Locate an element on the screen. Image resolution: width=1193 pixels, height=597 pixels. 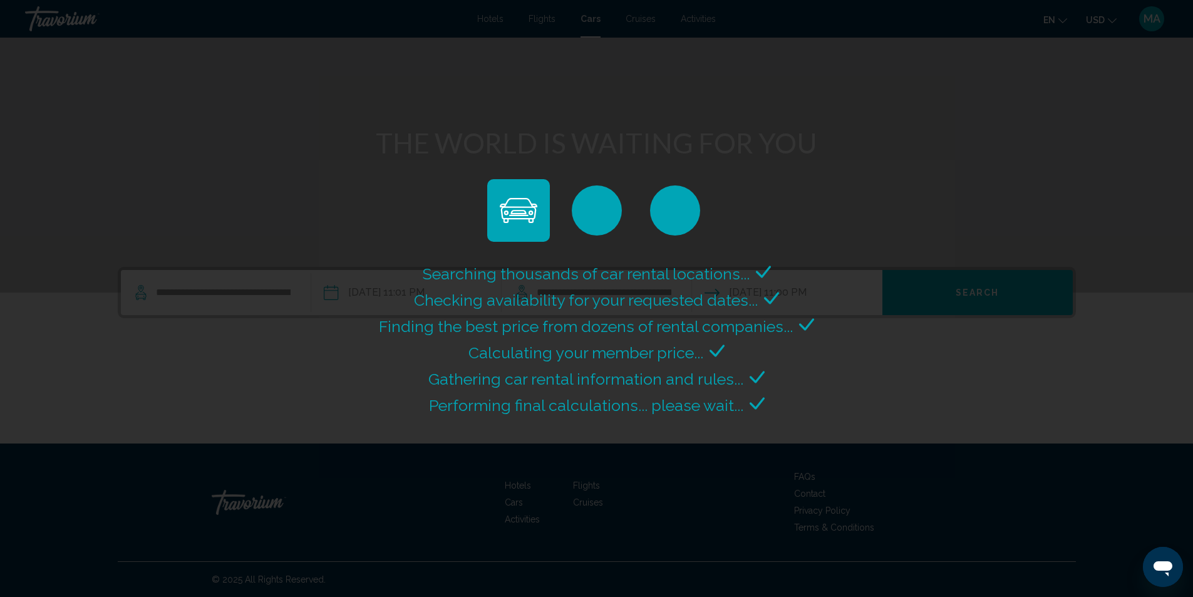
span: Performing final calculations... please wait... is located at coordinates (586, 405).